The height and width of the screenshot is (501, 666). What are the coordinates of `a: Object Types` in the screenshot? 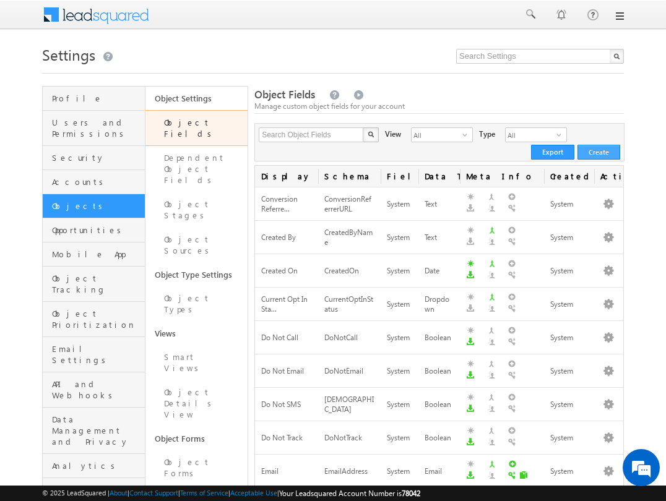 It's located at (197, 304).